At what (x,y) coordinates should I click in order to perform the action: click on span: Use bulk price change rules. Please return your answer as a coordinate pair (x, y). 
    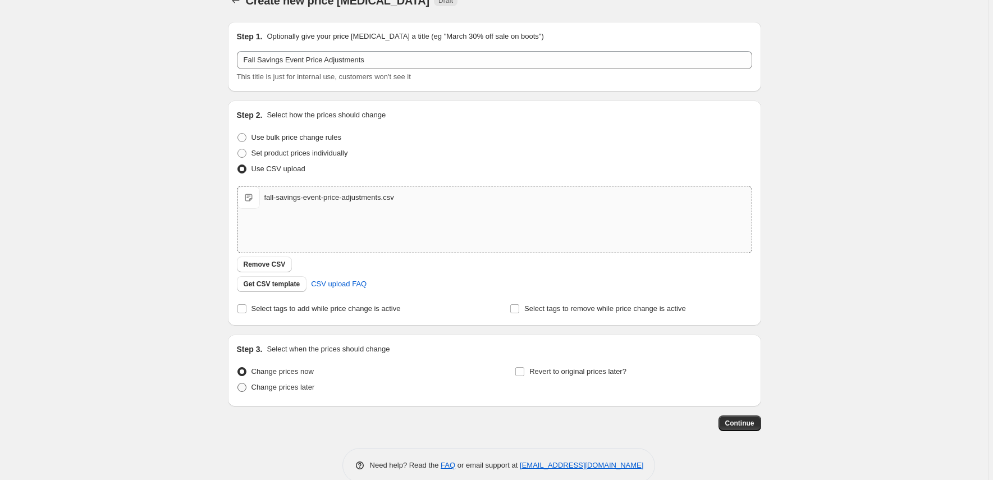
    Looking at the image, I should click on (296, 137).